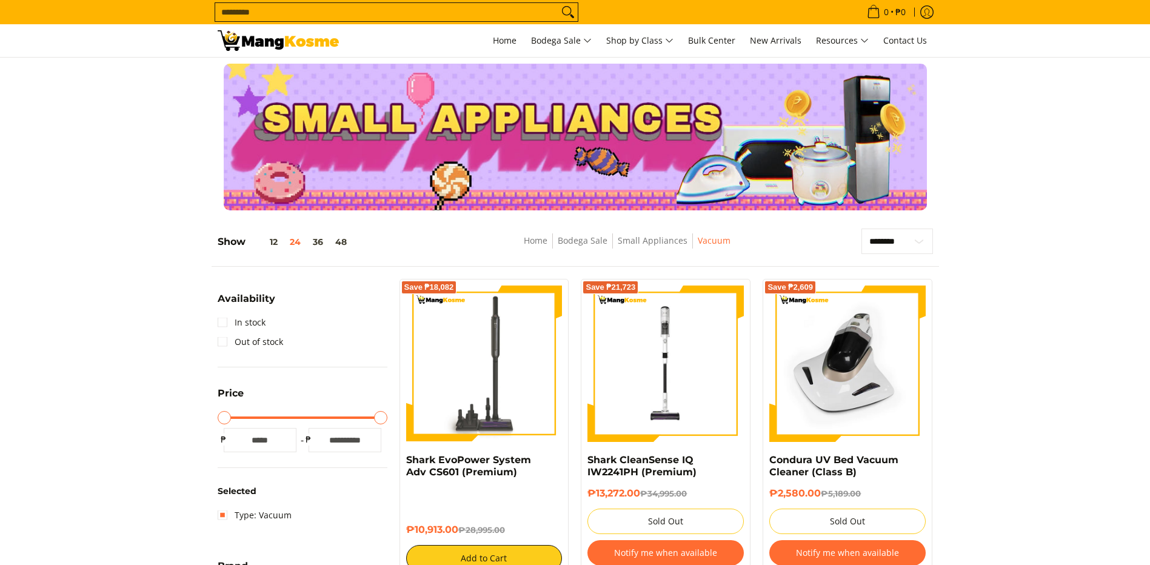 The image size is (1150, 565). Describe the element at coordinates (642, 41) in the screenshot. I see `nav: Main Menu` at that location.